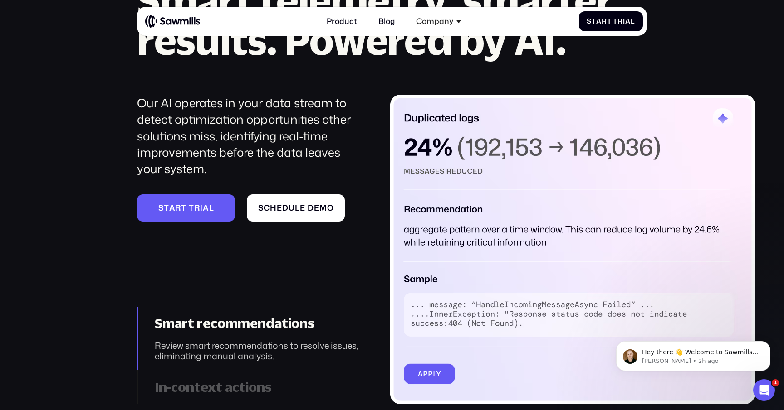 The width and height of the screenshot is (784, 410). Describe the element at coordinates (386, 21) in the screenshot. I see `a: Blog` at that location.